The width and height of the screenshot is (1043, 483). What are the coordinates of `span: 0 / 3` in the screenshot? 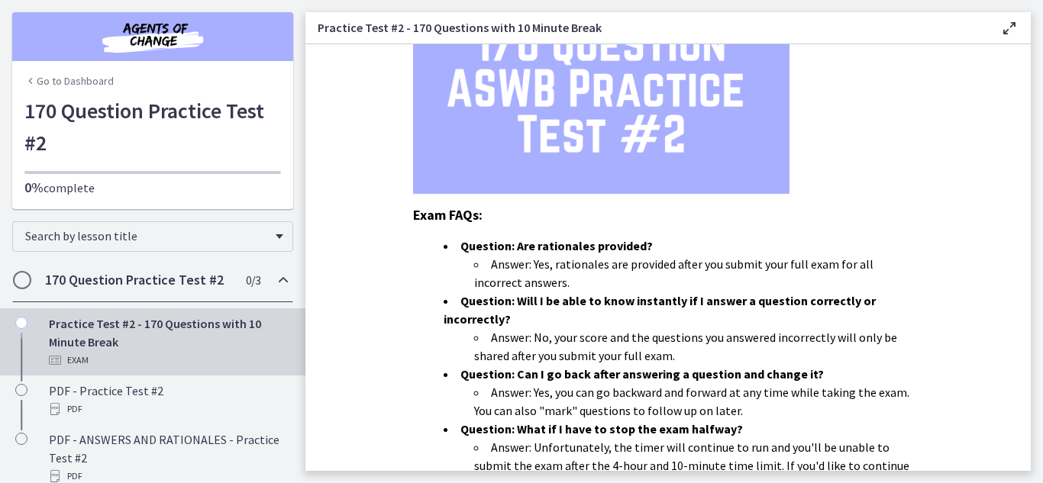 It's located at (253, 280).